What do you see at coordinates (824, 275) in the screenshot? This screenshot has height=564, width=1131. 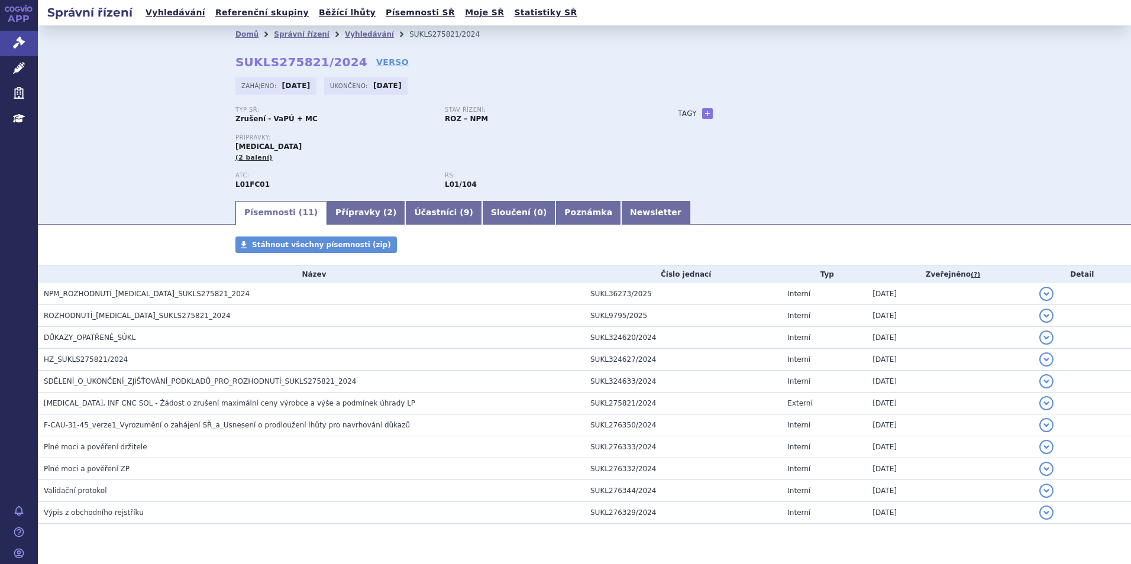 I see `th: Typ` at bounding box center [824, 275].